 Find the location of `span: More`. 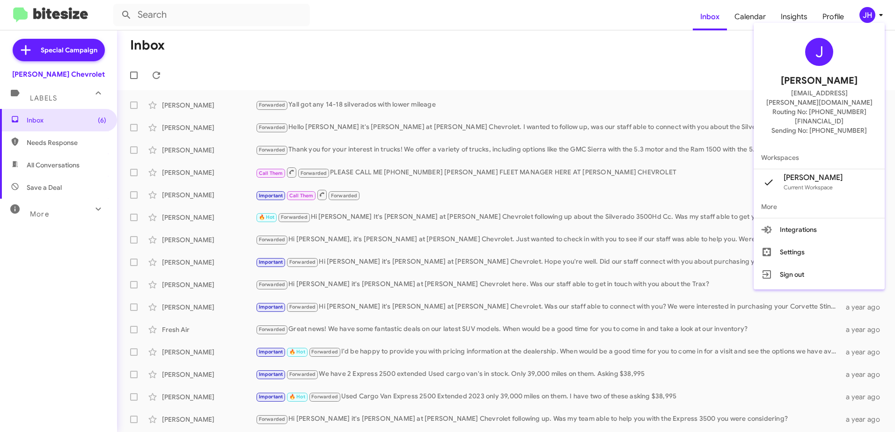

span: More is located at coordinates (819, 207).